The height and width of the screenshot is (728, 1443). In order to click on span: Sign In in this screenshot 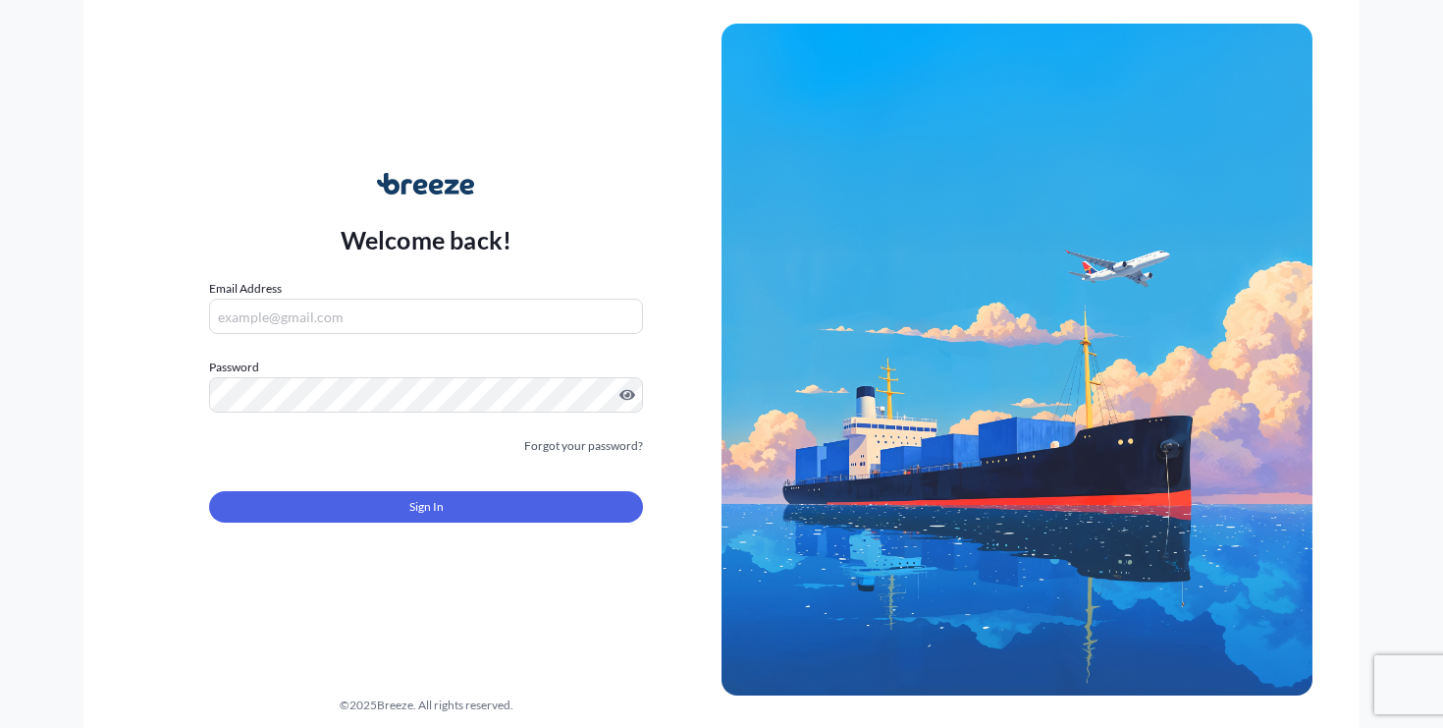, I will do `click(426, 507)`.